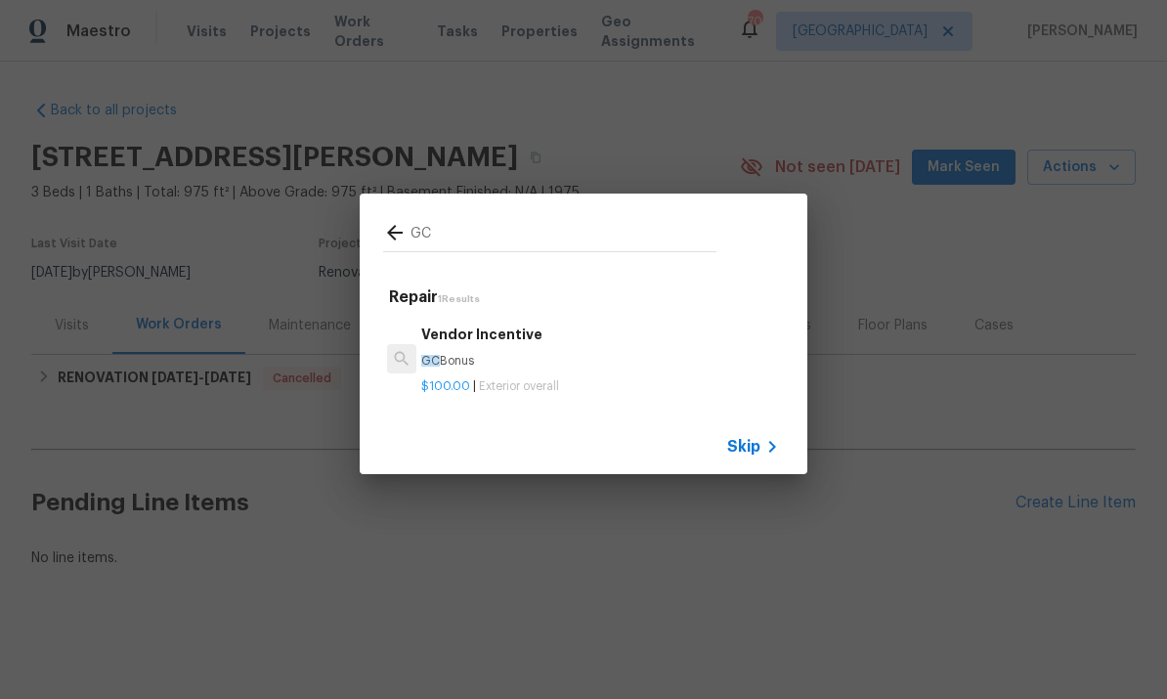  I want to click on span: Skip, so click(744, 447).